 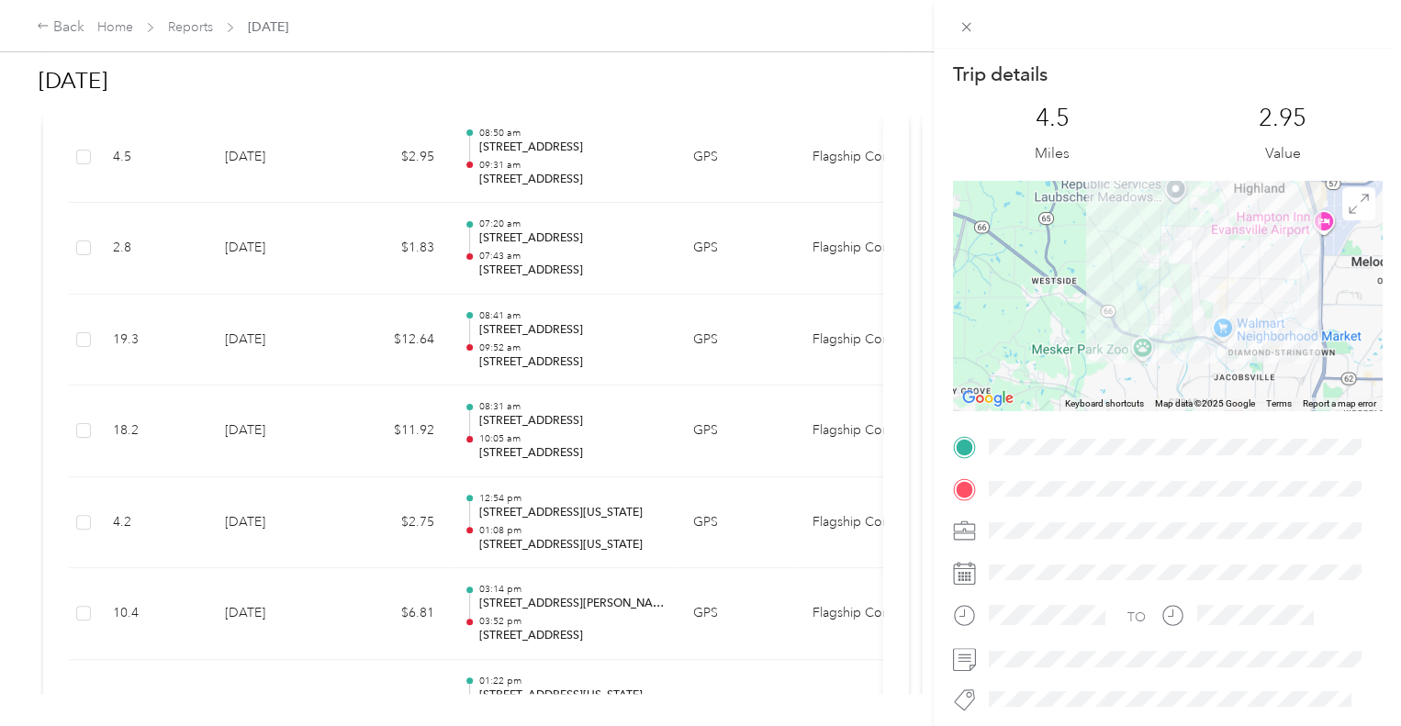 I want to click on a: Terms (opens in new tab), so click(x=1279, y=403).